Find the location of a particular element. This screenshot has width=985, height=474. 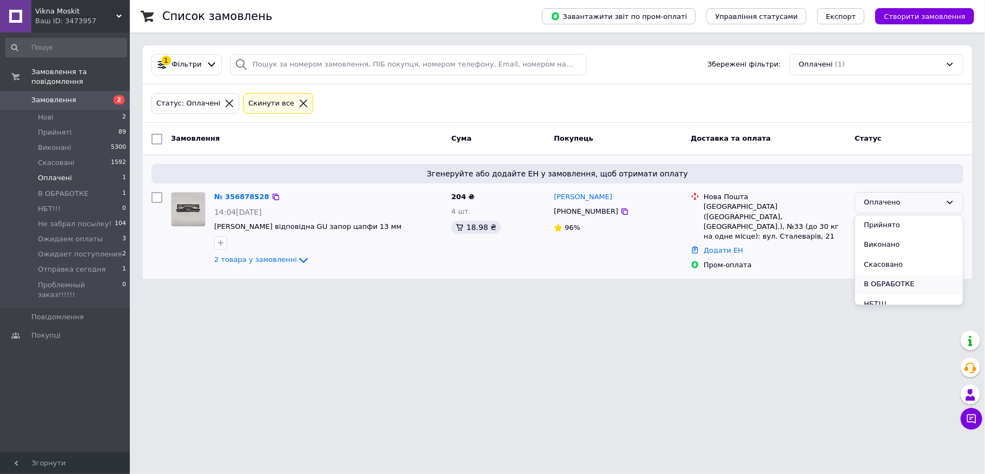

div: Cкинути все is located at coordinates (271, 103).